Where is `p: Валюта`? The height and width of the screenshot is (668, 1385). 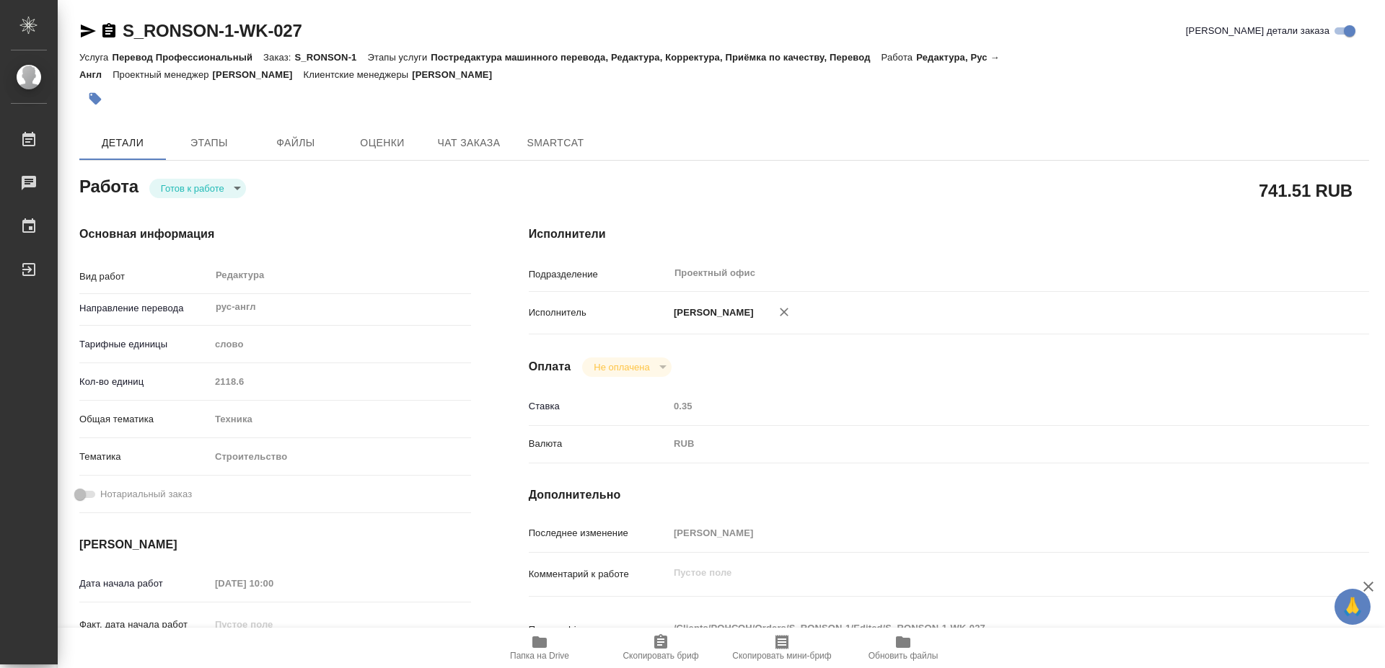 p: Валюта is located at coordinates (599, 444).